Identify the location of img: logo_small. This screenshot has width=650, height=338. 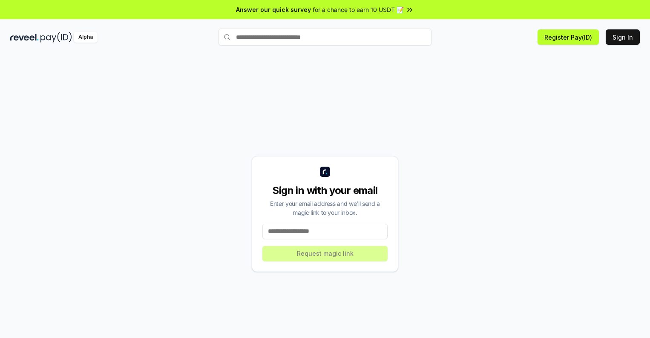
(325, 172).